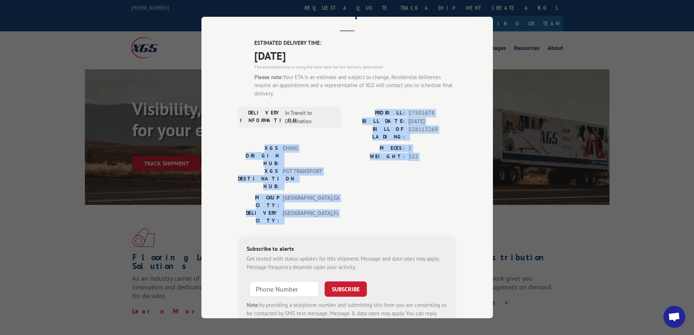 This screenshot has height=335, width=694. What do you see at coordinates (376, 133) in the screenshot?
I see `label: BILL OF LADING:` at bounding box center [376, 133].